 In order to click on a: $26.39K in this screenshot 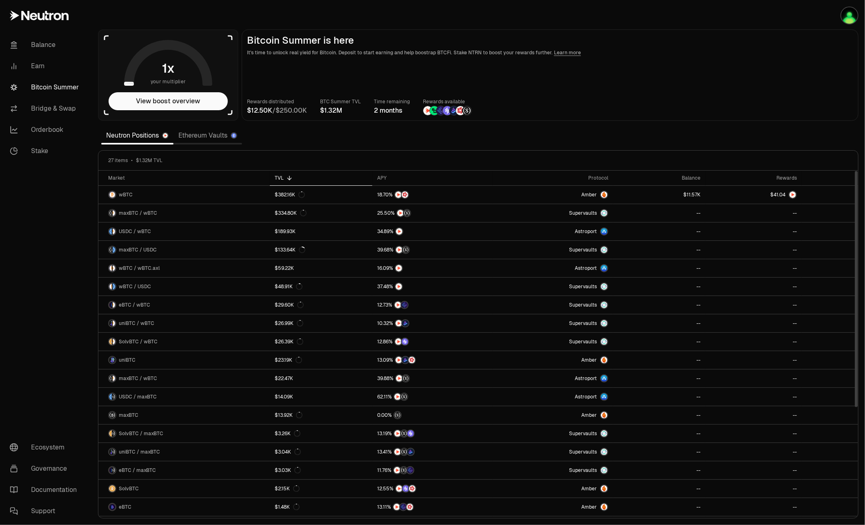, I will do `click(321, 342)`.